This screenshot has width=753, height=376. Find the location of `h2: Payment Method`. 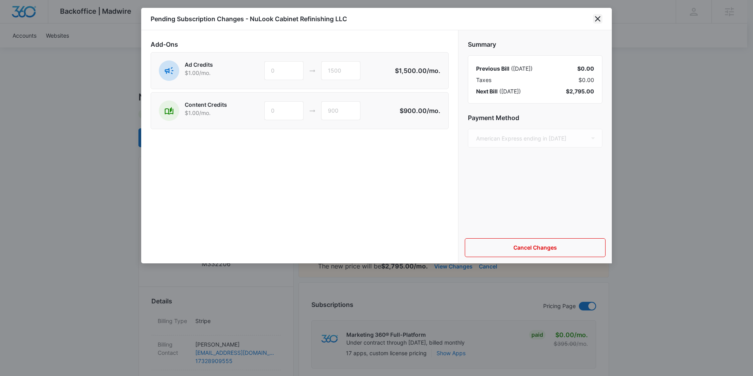

h2: Payment Method is located at coordinates (535, 118).